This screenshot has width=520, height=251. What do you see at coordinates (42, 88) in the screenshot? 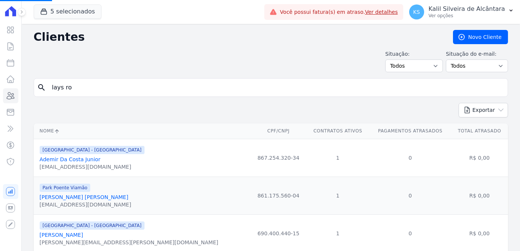
I see `i: search` at bounding box center [42, 88].